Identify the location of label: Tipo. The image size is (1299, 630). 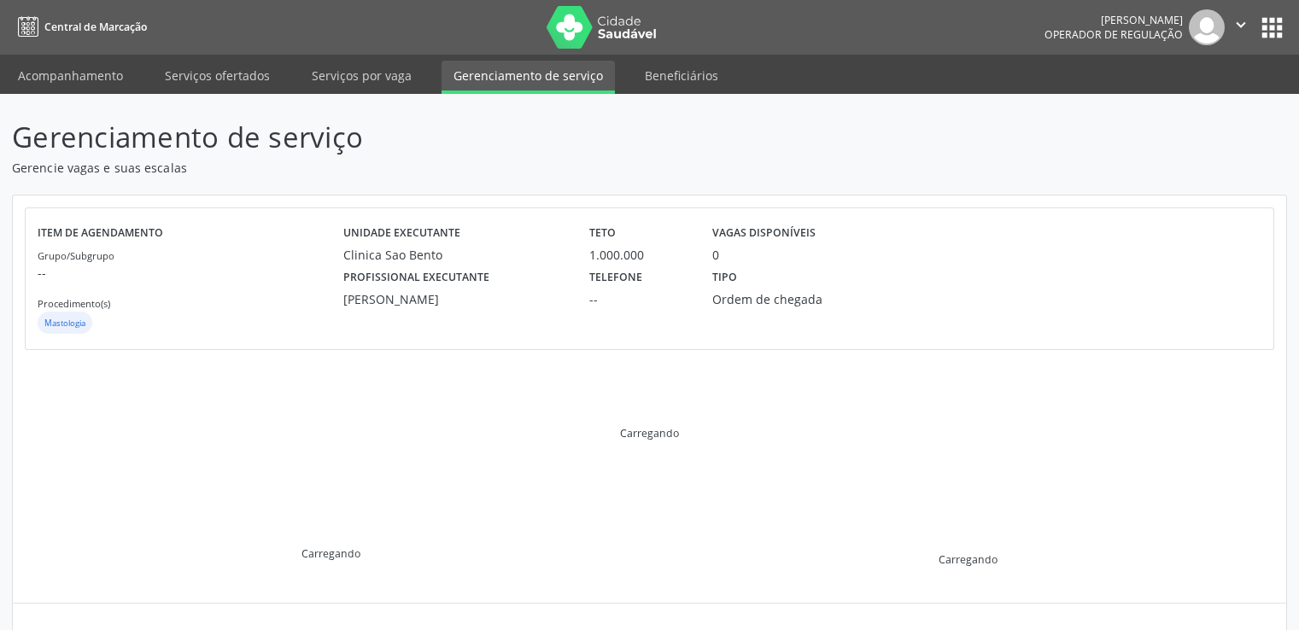
(724, 277).